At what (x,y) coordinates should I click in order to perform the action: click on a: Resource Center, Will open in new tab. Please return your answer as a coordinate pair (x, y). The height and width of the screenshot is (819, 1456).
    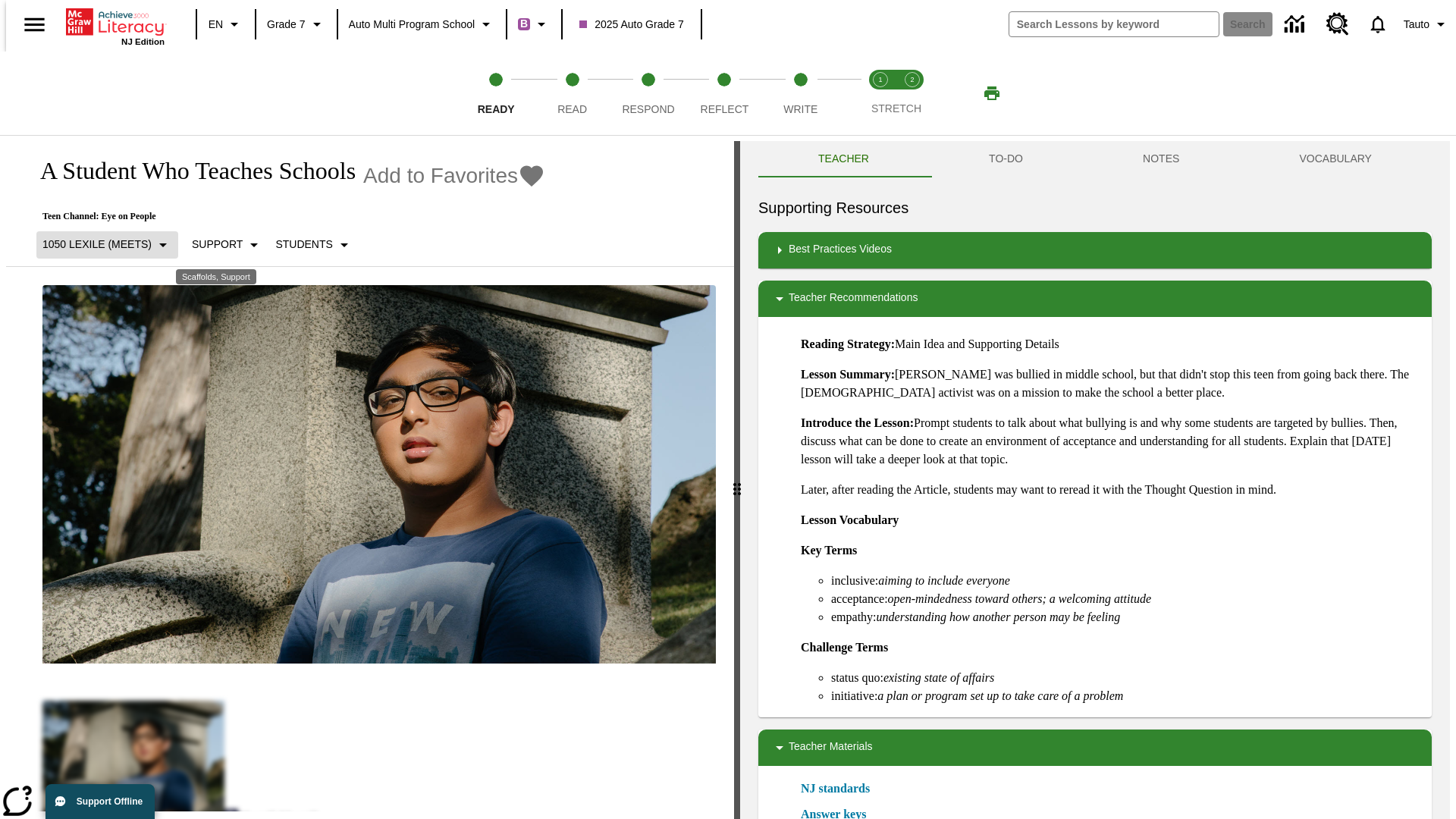
    Looking at the image, I should click on (1338, 24).